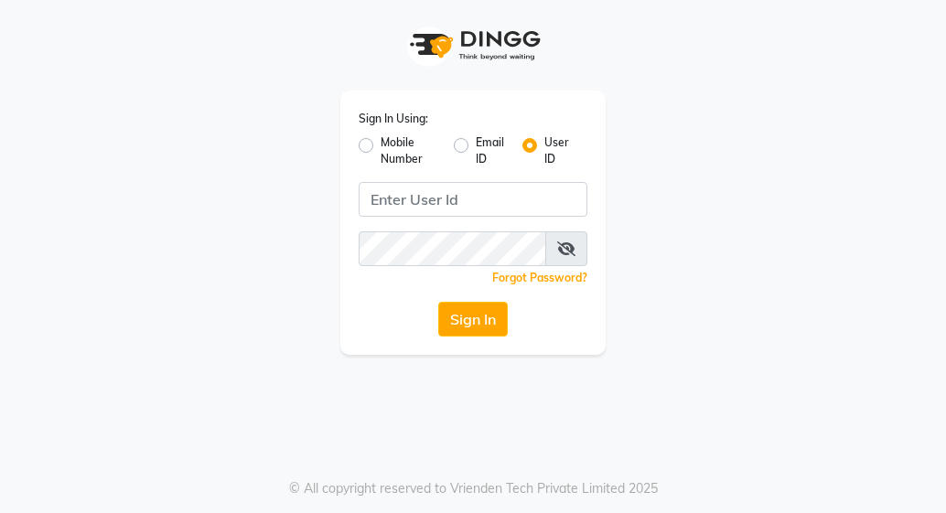 Image resolution: width=946 pixels, height=513 pixels. What do you see at coordinates (473, 319) in the screenshot?
I see `button: Sign In` at bounding box center [473, 319].